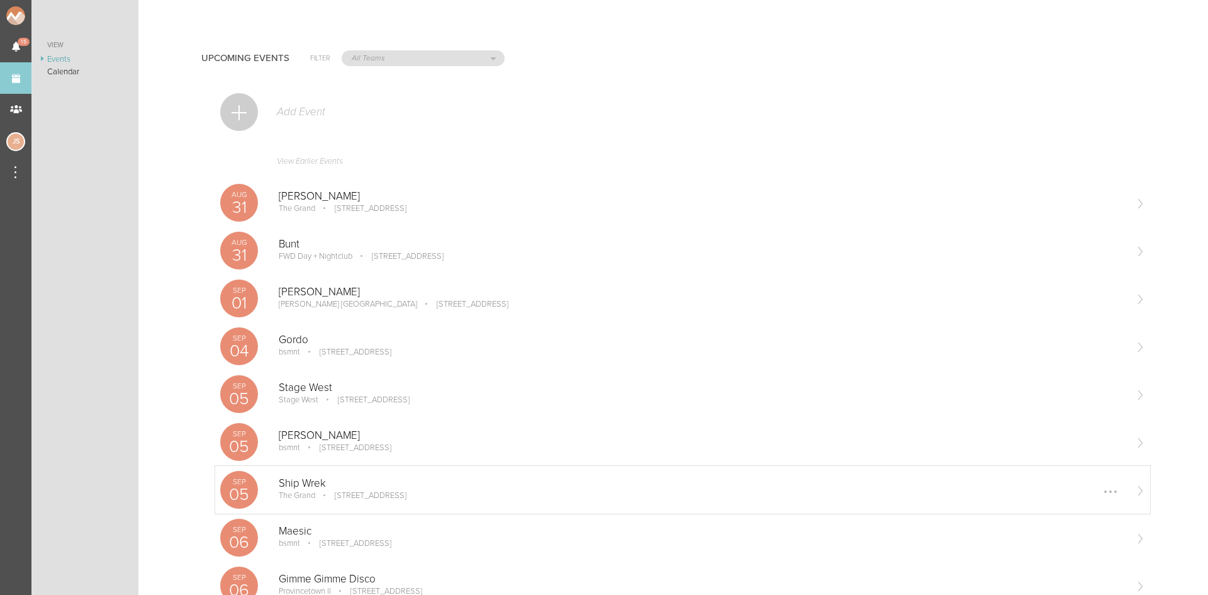 The height and width of the screenshot is (595, 1208). Describe the element at coordinates (85, 72) in the screenshot. I see `a: Calendar` at that location.